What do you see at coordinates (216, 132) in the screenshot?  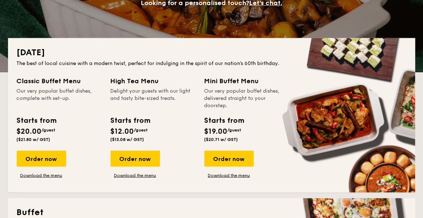 I see `span: $19.00` at bounding box center [216, 132].